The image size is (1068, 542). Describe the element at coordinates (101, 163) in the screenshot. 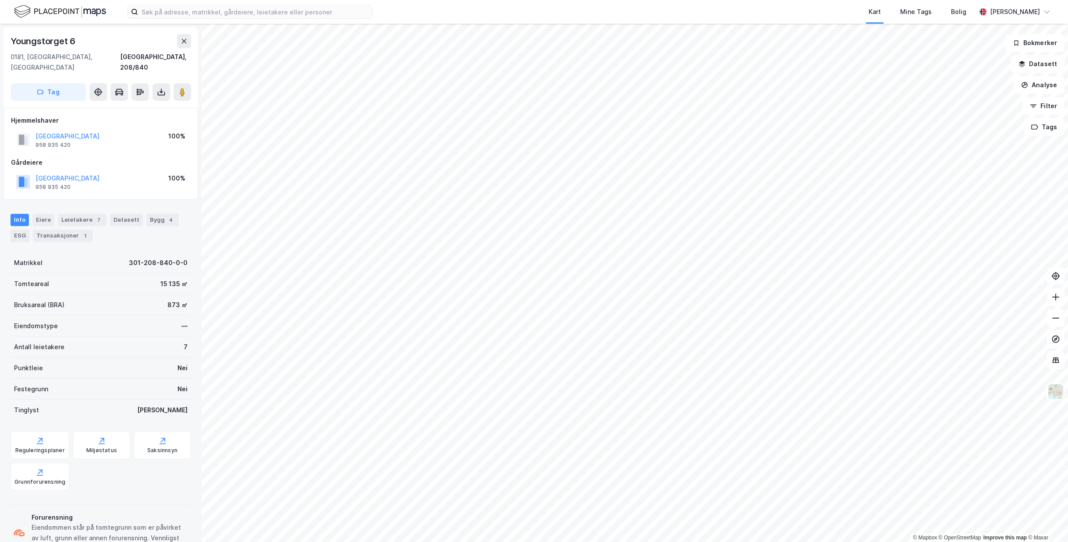

I see `div: Gårdeiere` at that location.